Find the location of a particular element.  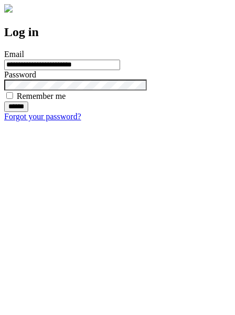

label: Remember me is located at coordinates (41, 96).